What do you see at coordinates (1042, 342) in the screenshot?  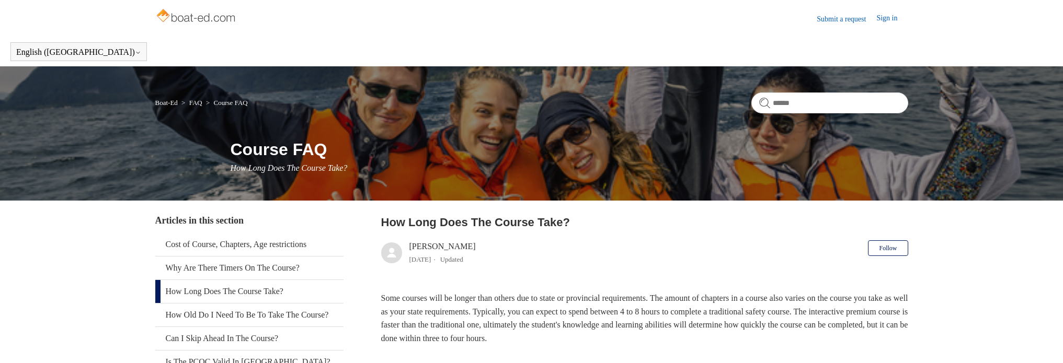 I see `div: Live chat` at bounding box center [1042, 342].